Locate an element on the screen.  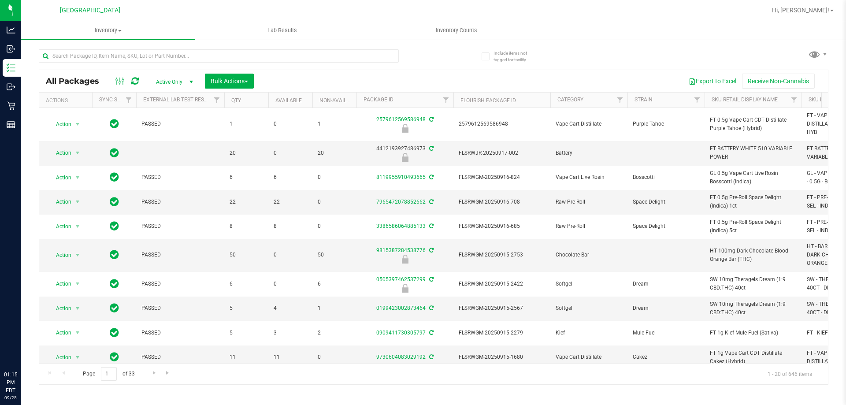
a: 0909411730305797 is located at coordinates (401, 333).